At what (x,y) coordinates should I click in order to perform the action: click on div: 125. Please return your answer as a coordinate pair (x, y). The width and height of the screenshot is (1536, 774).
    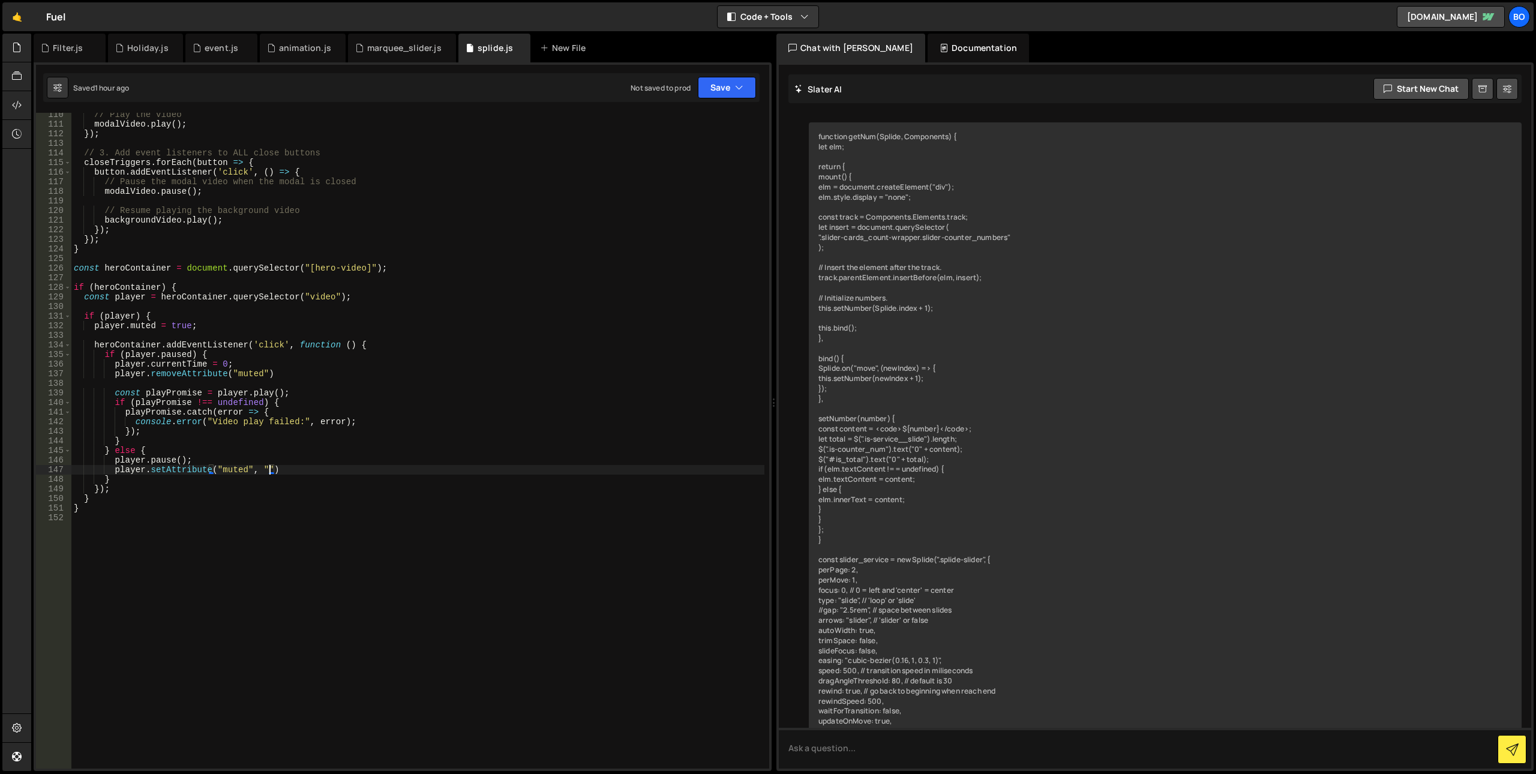
    Looking at the image, I should click on (53, 259).